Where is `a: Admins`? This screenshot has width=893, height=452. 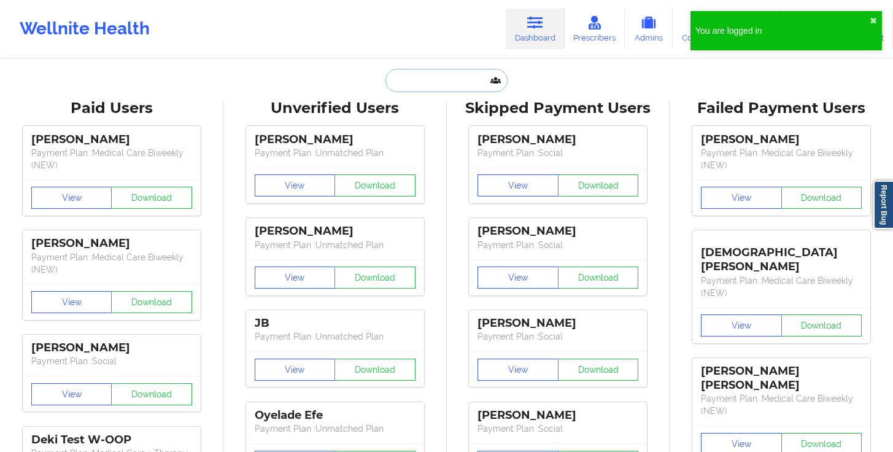
a: Admins is located at coordinates (649, 29).